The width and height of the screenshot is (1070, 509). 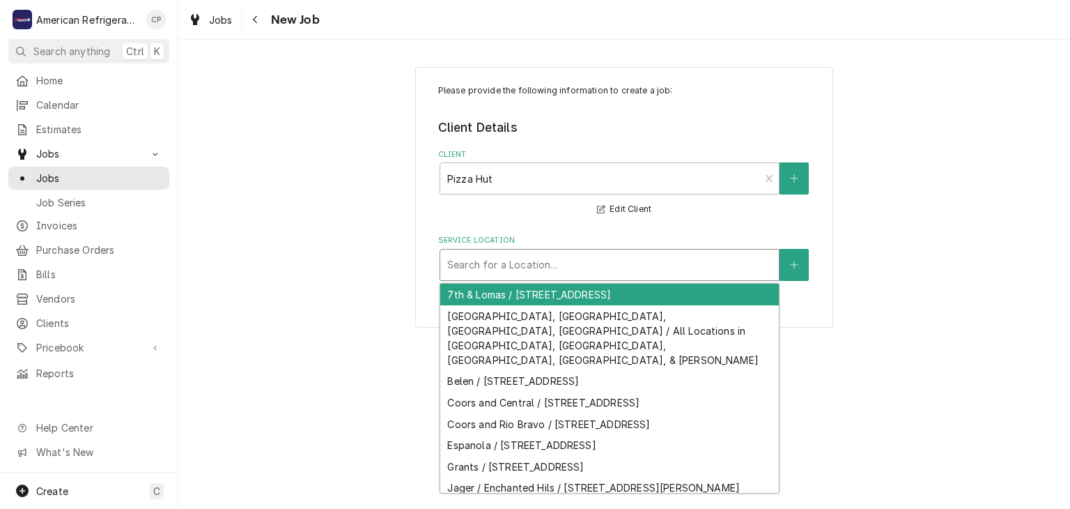 What do you see at coordinates (88, 323) in the screenshot?
I see `a: Clients` at bounding box center [88, 323].